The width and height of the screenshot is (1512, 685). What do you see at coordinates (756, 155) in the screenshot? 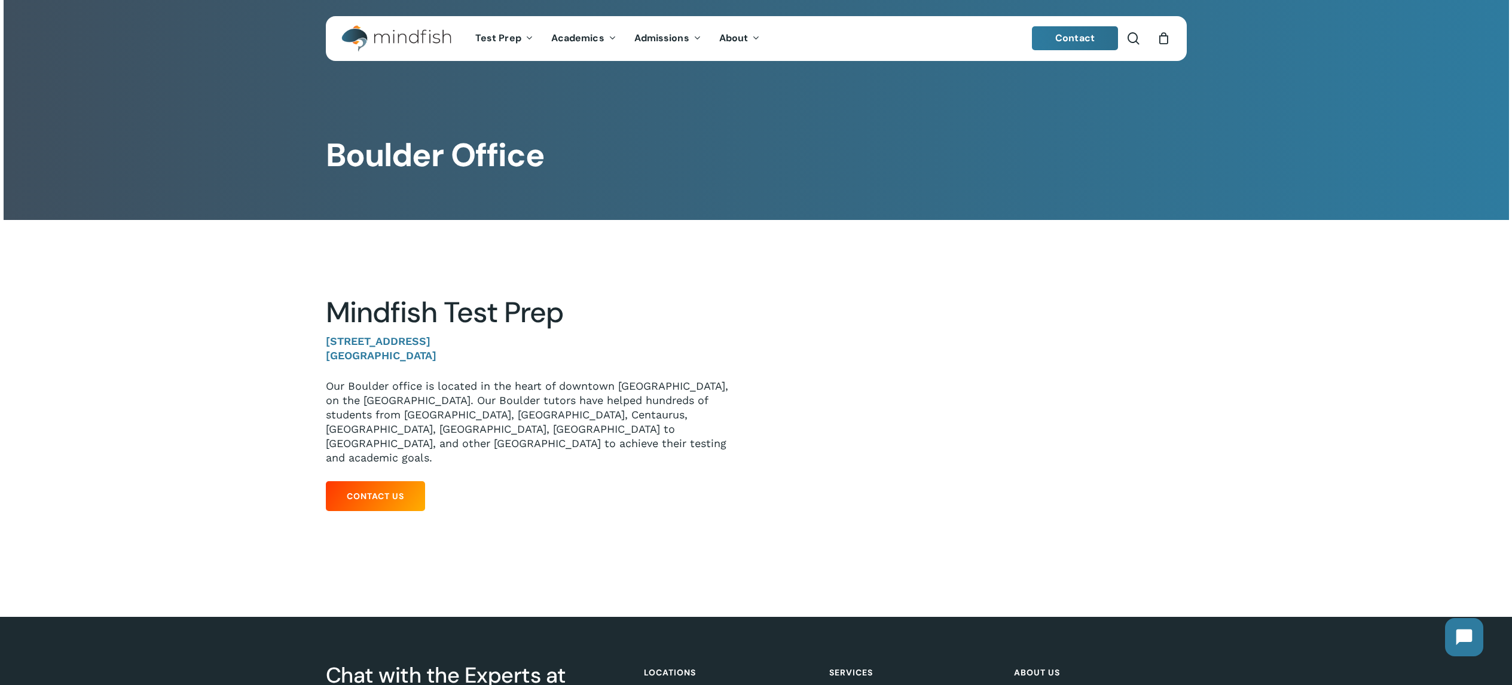
I see `h1: Boulder Office` at bounding box center [756, 155].